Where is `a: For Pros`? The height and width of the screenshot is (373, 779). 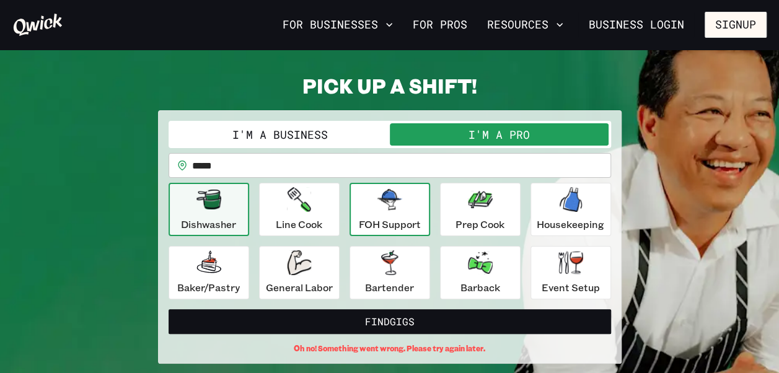
a: For Pros is located at coordinates (440, 25).